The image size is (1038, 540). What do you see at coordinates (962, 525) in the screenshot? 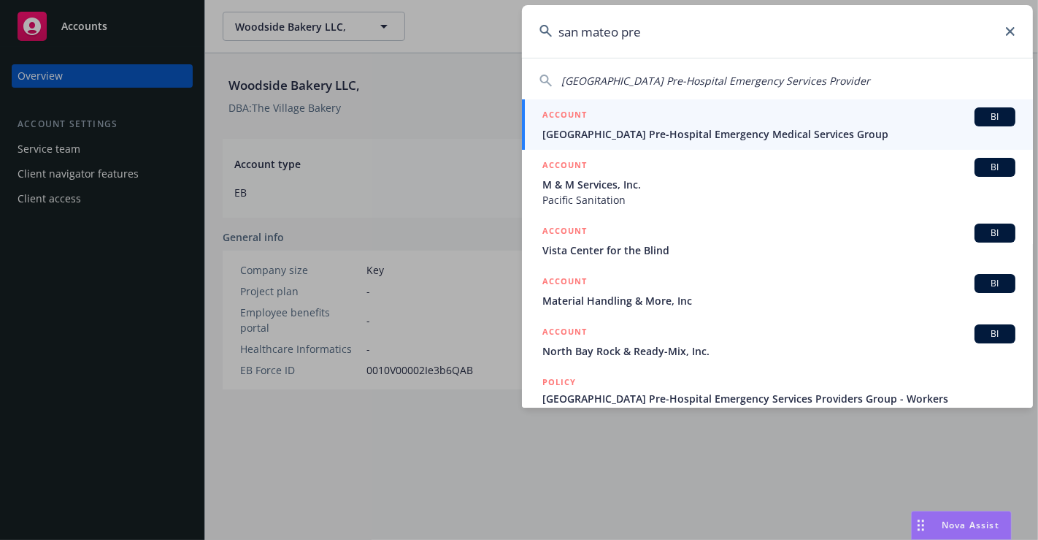
I see `button: Nova Assist` at bounding box center [962, 525].